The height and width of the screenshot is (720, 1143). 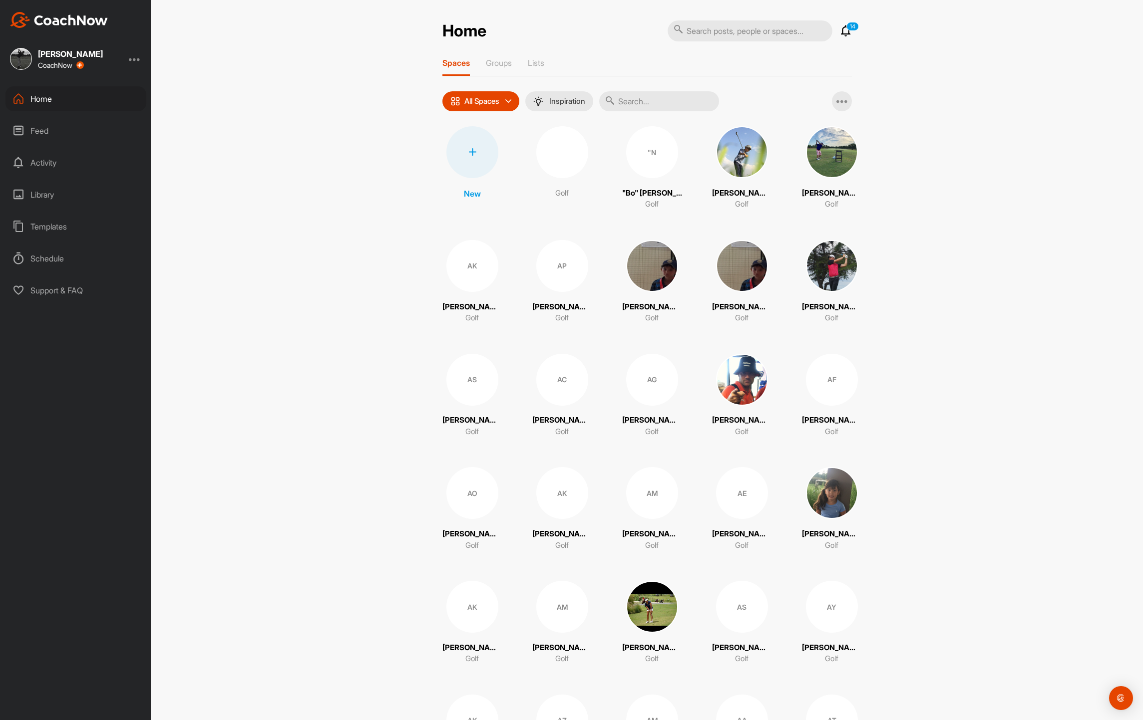 What do you see at coordinates (59, 20) in the screenshot?
I see `img: CoachNow` at bounding box center [59, 20].